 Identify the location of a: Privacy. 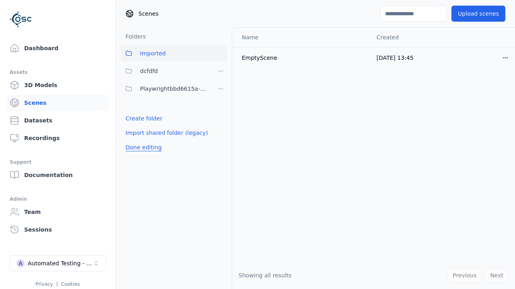
(44, 285).